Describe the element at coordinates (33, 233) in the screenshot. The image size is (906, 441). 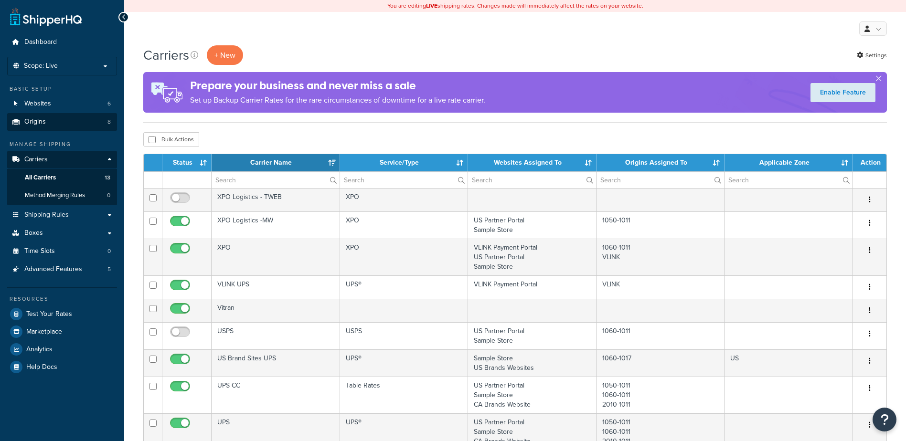
I see `span: Boxes` at that location.